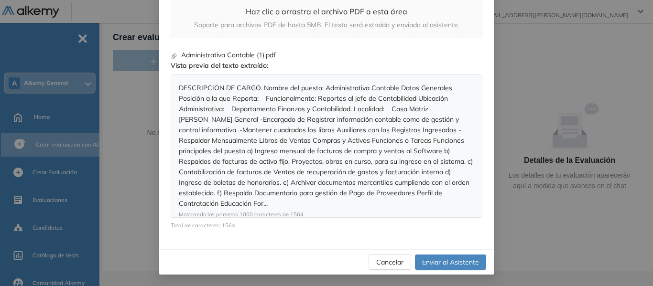 The height and width of the screenshot is (286, 653). Describe the element at coordinates (327, 11) in the screenshot. I see `p: Haz clic o arrastra el archivo PDF a esta área` at that location.